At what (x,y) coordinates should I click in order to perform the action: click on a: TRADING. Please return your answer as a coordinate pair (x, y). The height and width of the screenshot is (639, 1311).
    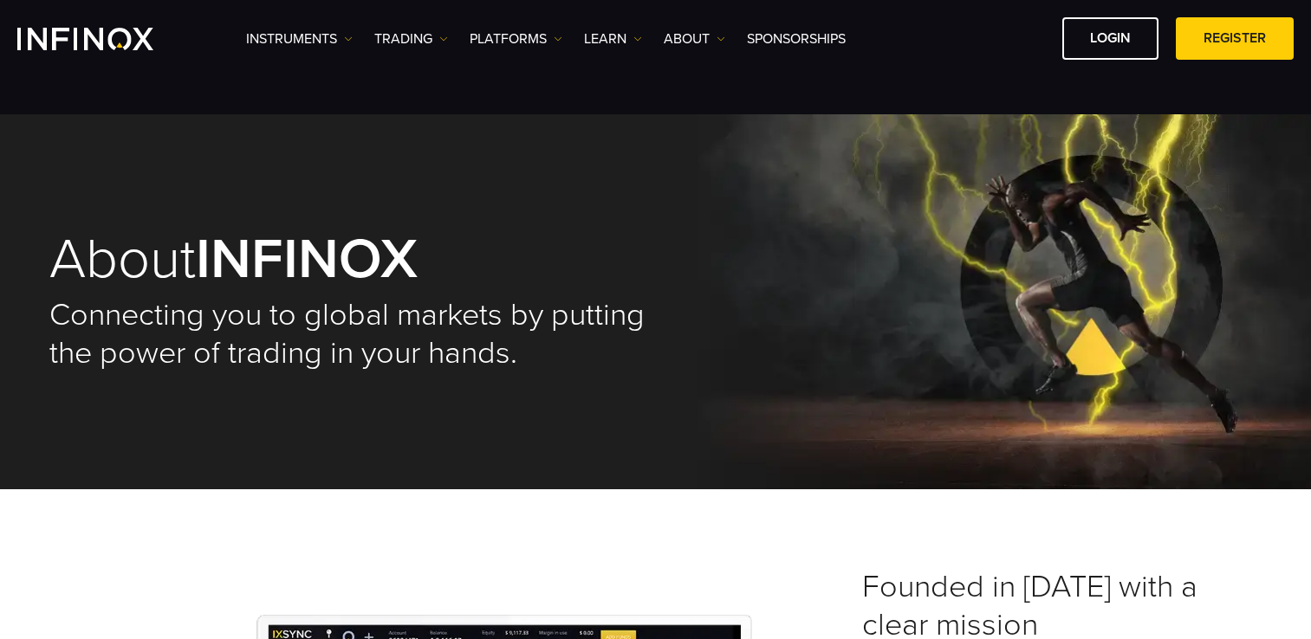
    Looking at the image, I should click on (411, 39).